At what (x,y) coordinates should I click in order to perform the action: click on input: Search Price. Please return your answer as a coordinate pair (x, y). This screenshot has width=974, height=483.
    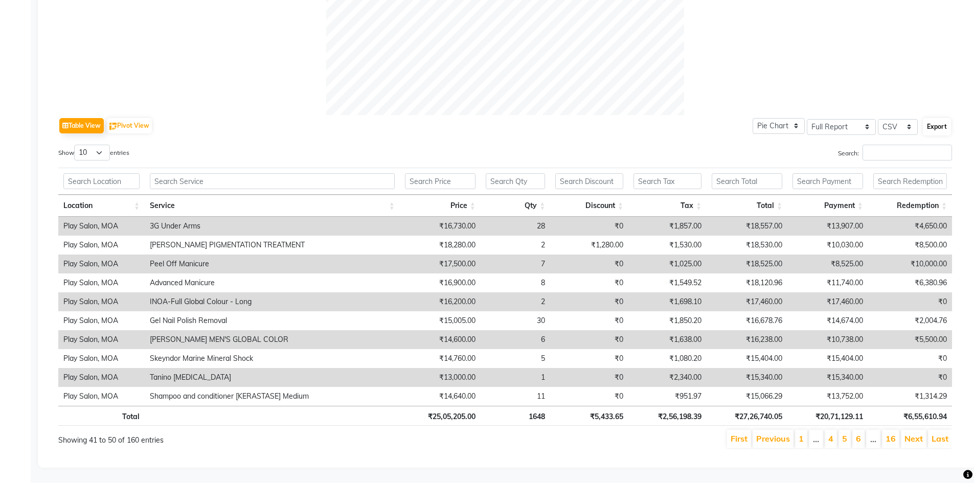
    Looking at the image, I should click on (440, 181).